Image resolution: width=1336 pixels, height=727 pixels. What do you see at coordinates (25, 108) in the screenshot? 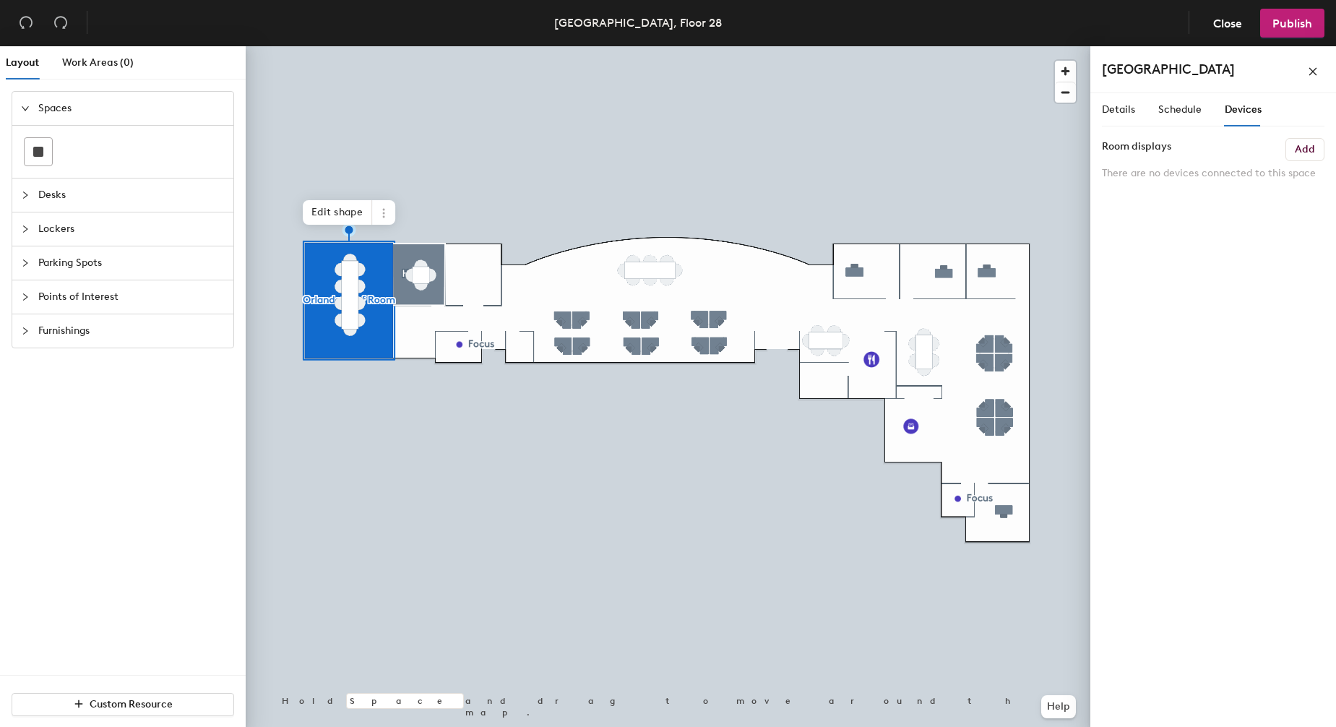
I see `span: expanded` at bounding box center [25, 108].